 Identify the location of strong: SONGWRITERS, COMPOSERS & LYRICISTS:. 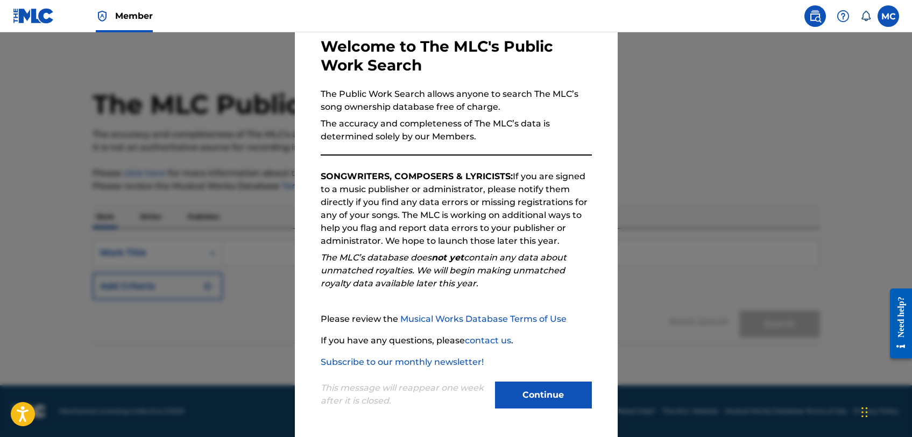
(416, 176).